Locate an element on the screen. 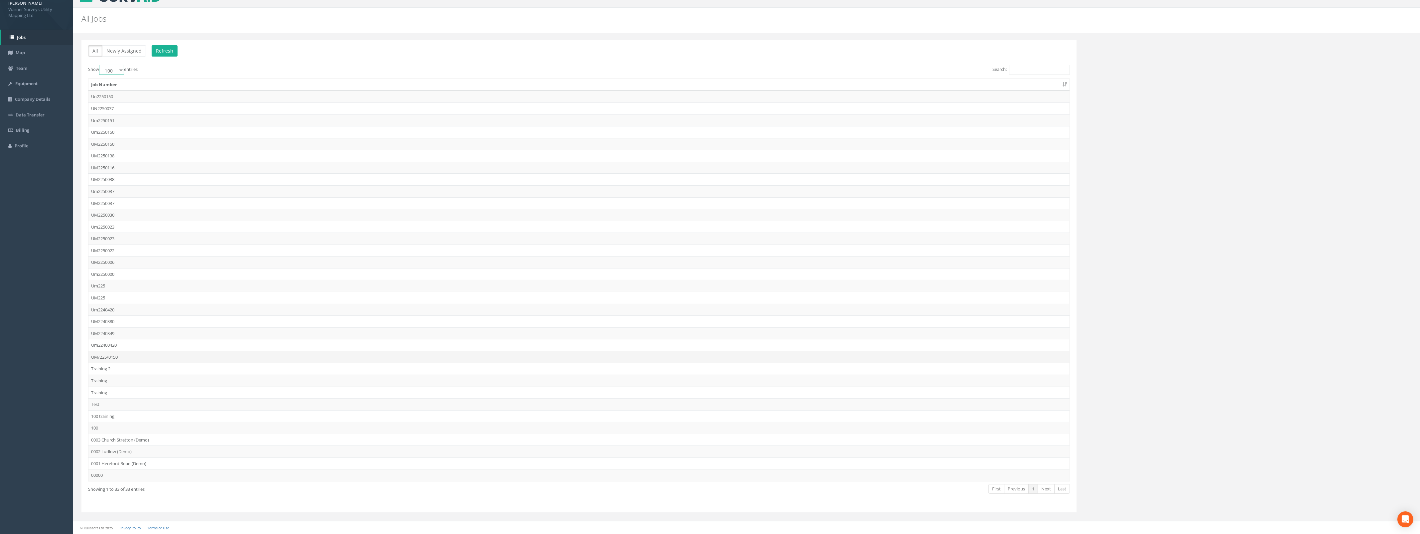  td: Um2250150 is located at coordinates (579, 132).